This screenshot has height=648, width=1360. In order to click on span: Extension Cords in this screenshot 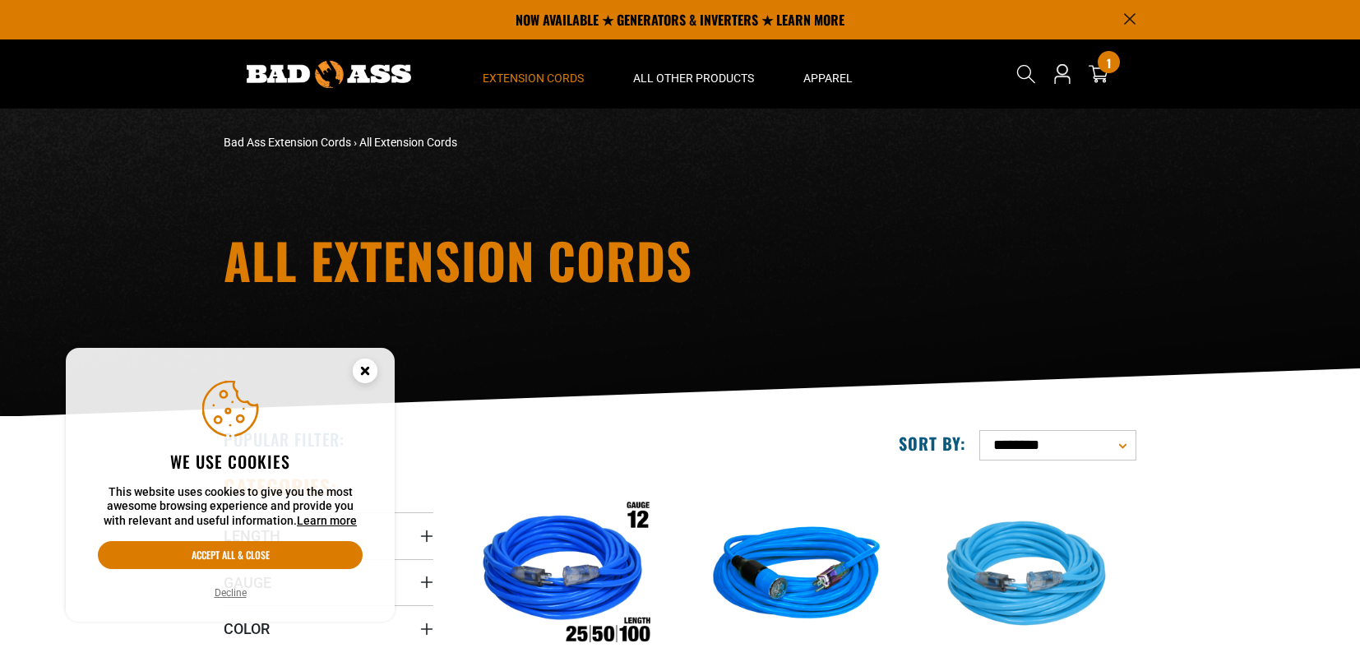, I will do `click(533, 78)`.